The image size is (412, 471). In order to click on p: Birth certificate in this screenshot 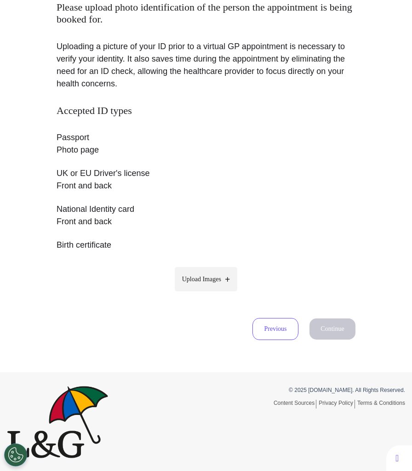, I will do `click(206, 245)`.